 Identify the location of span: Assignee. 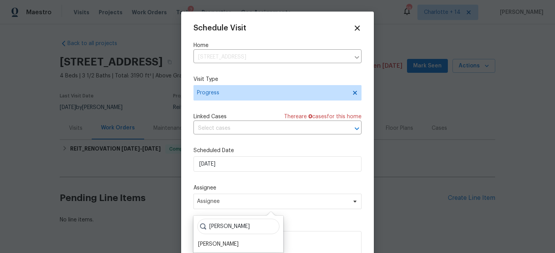
(272, 201).